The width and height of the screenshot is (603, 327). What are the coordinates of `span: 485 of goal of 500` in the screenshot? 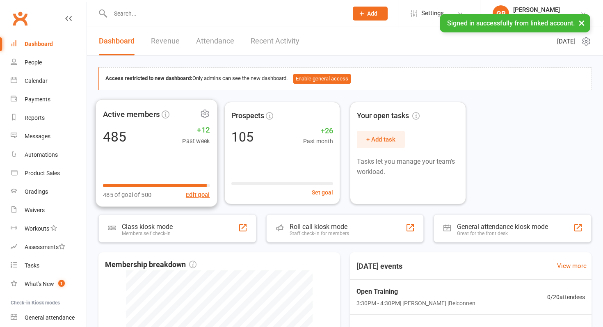 It's located at (127, 194).